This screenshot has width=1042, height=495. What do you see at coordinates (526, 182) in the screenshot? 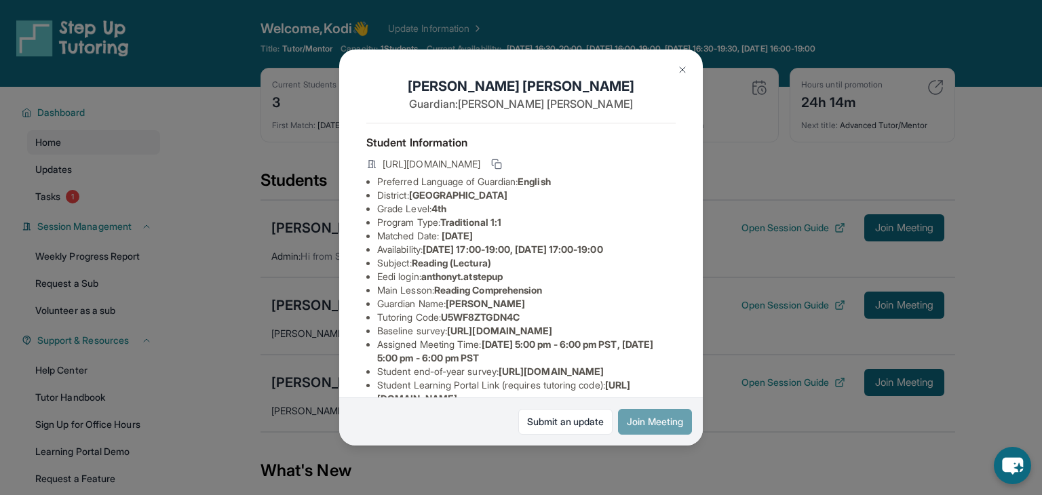
I see `li: Preferred Language of Guardian:` at bounding box center [526, 182].